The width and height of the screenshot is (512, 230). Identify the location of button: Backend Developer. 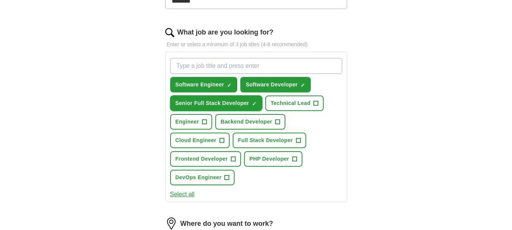
(250, 122).